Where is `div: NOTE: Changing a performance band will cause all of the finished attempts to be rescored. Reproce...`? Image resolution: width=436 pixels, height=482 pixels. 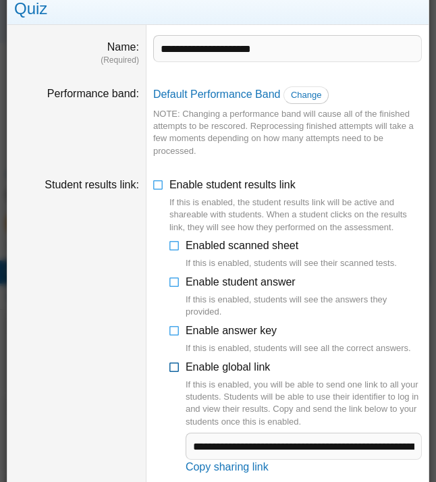 div: NOTE: Changing a performance band will cause all of the finished attempts to be rescored. Reproce... is located at coordinates (287, 132).